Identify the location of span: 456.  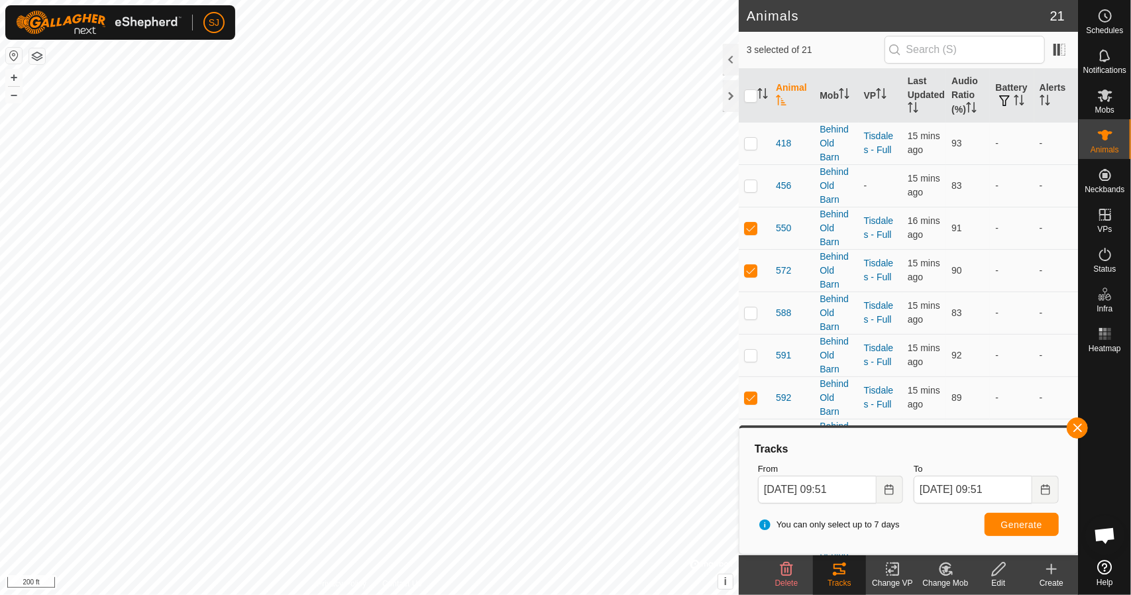
(783, 185).